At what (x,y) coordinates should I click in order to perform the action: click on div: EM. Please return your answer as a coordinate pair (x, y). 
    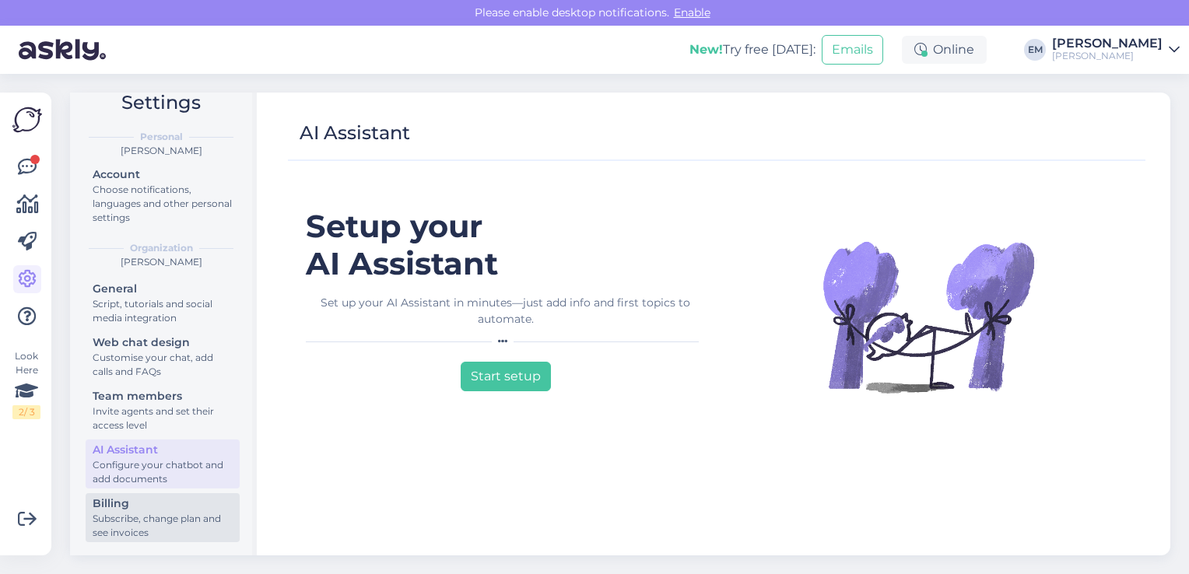
    Looking at the image, I should click on (1035, 50).